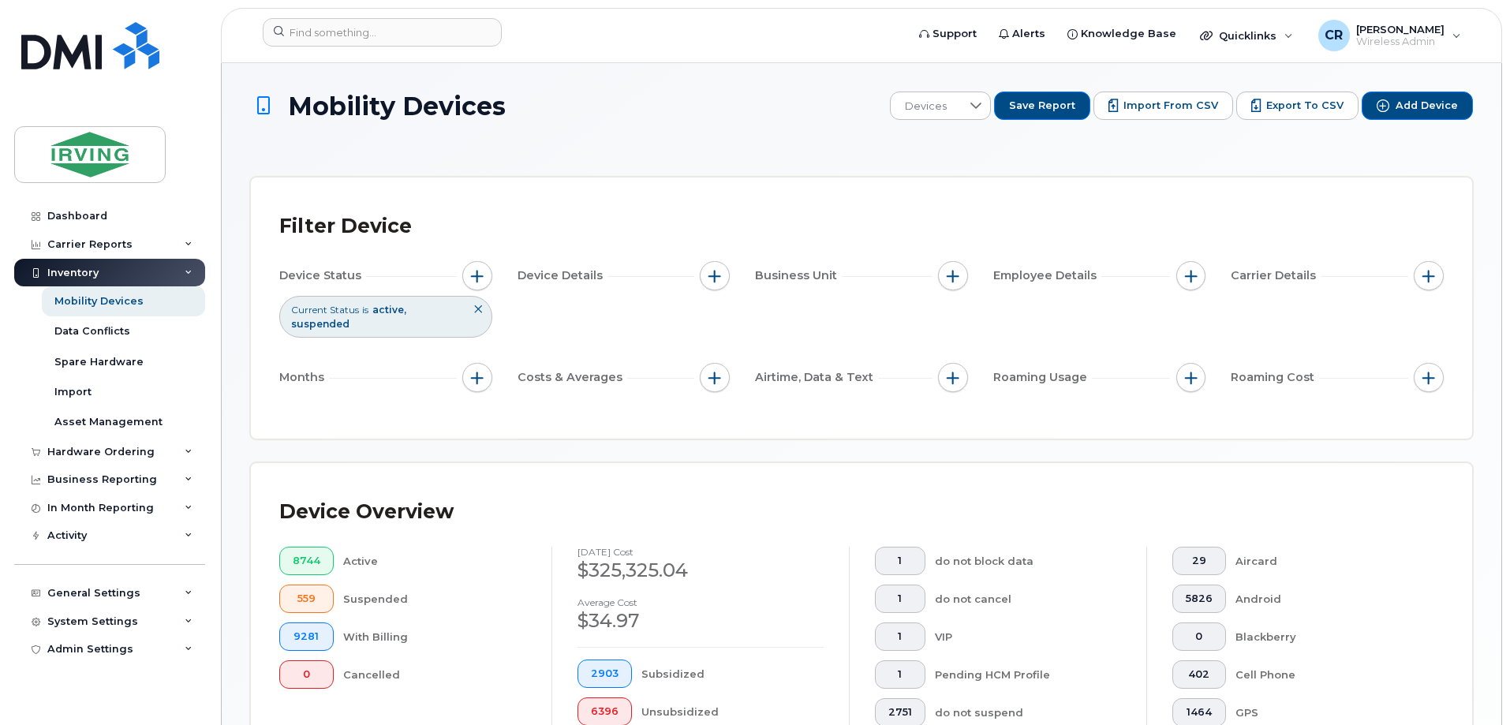  What do you see at coordinates (1042, 377) in the screenshot?
I see `span: Roaming Usage` at bounding box center [1042, 377].